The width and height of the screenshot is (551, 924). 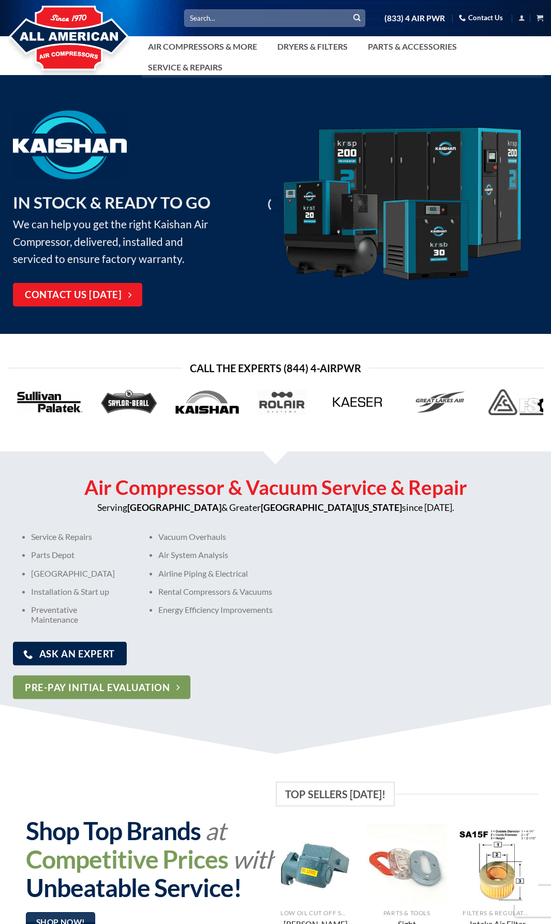 What do you see at coordinates (230, 591) in the screenshot?
I see `p: Rental Compressors & Vacuums` at bounding box center [230, 591].